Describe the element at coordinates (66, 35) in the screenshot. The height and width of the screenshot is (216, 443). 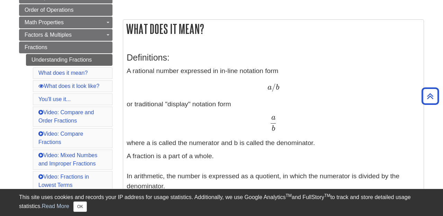
I see `a: Factors & Multiples` at that location.